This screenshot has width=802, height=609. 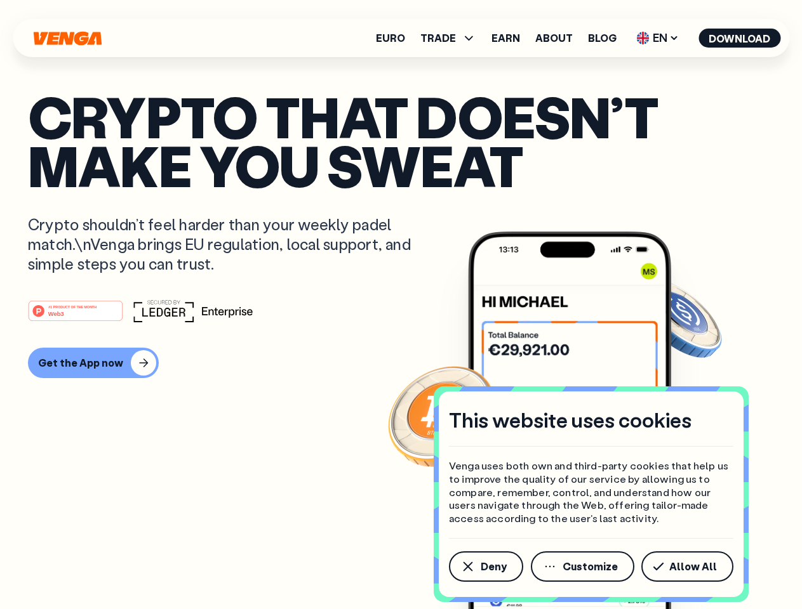 I want to click on tspan: Web3, so click(x=56, y=313).